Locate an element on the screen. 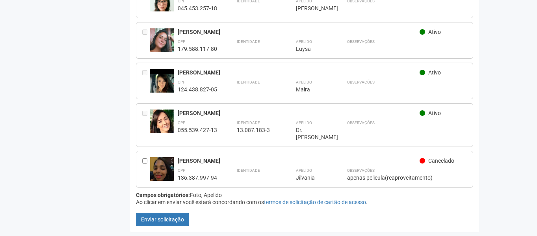  div: 179.588.117-80 is located at coordinates (198, 49).